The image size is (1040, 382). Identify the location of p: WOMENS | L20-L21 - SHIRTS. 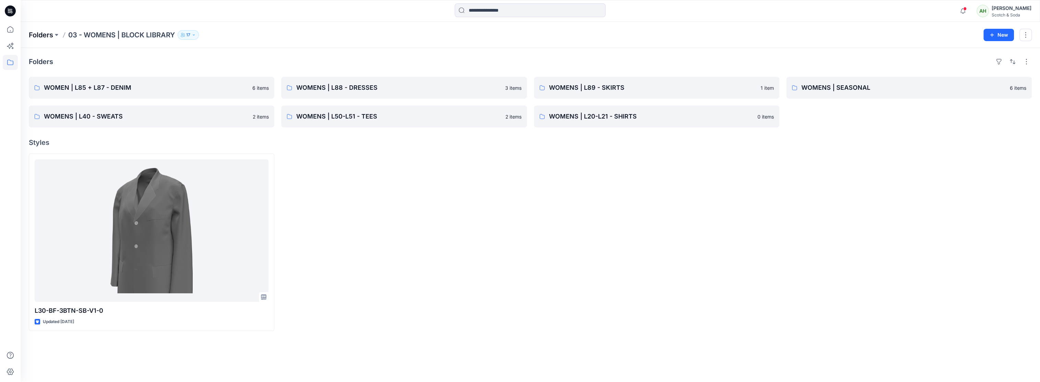
(651, 117).